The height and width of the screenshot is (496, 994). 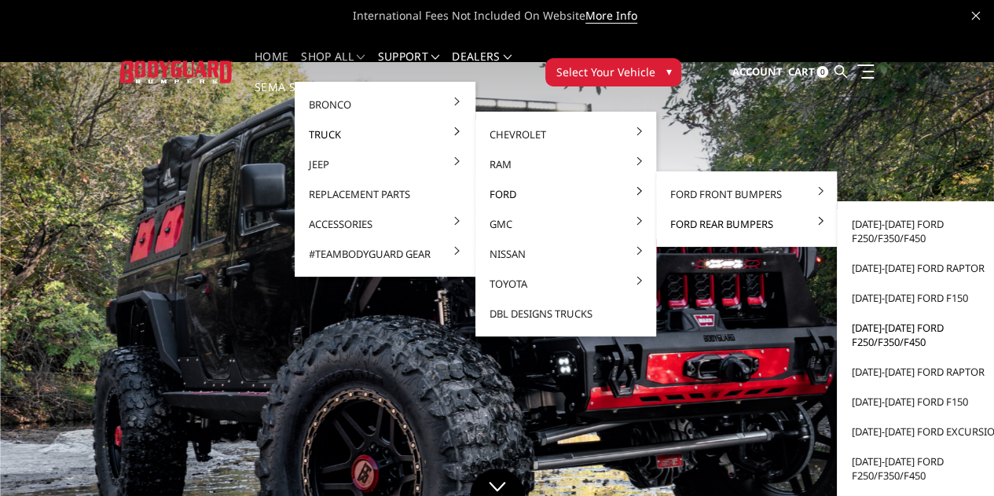 What do you see at coordinates (566, 194) in the screenshot?
I see `a: Ford` at bounding box center [566, 194].